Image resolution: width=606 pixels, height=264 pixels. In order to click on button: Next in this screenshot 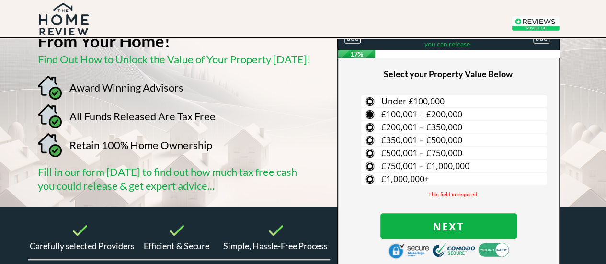, I will do `click(448, 225)`.